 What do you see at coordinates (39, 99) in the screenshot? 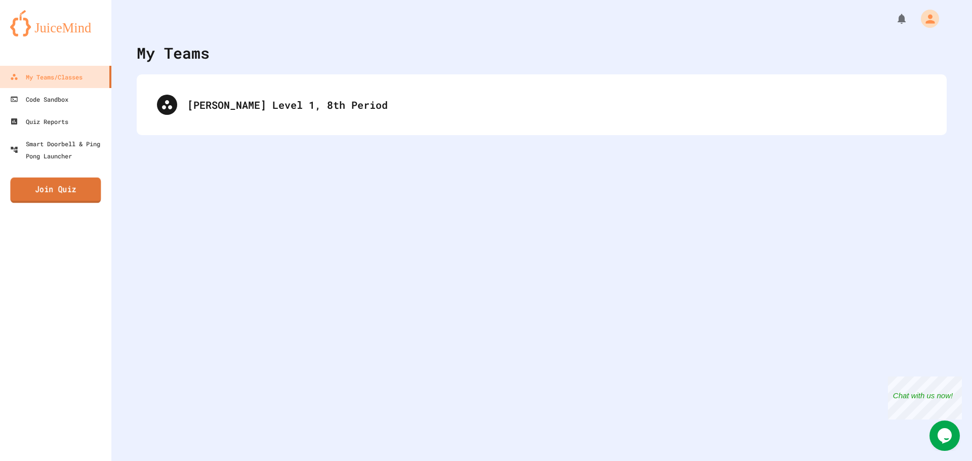
I see `div: Code Sandbox` at bounding box center [39, 99].